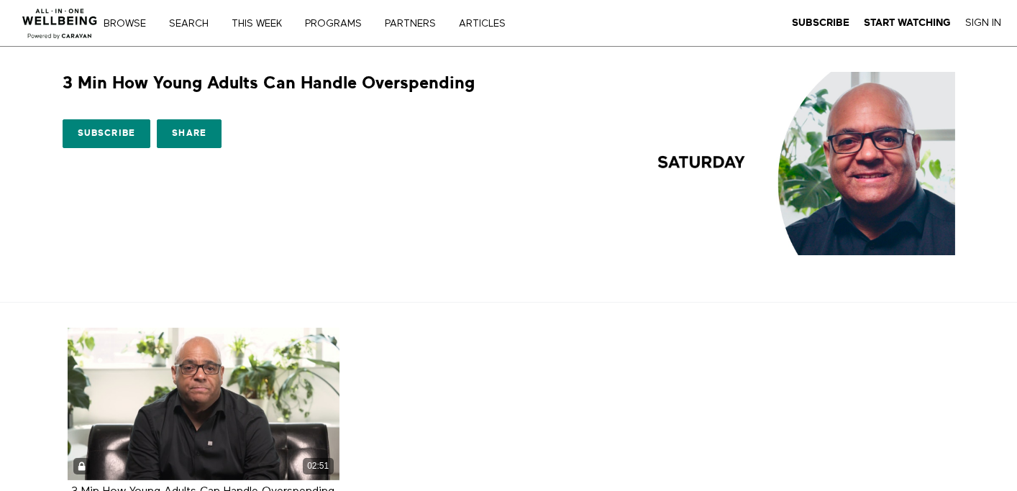 Image resolution: width=1017 pixels, height=491 pixels. Describe the element at coordinates (268, 83) in the screenshot. I see `h1: 3 Min How Young Adults Can Handle Overspending` at that location.